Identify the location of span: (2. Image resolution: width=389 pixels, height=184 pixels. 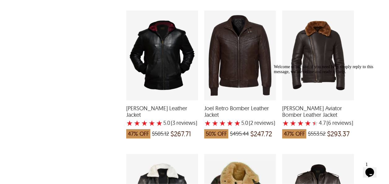
(251, 123).